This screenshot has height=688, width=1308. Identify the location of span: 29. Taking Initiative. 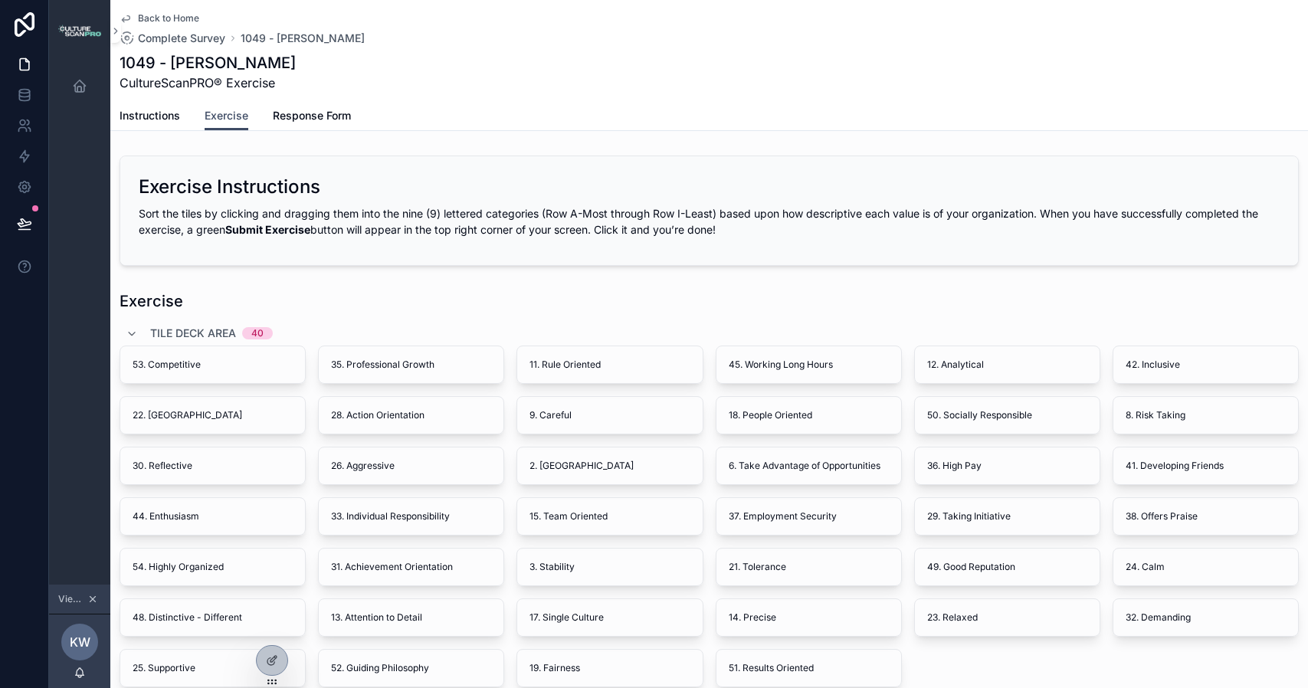
(968, 516).